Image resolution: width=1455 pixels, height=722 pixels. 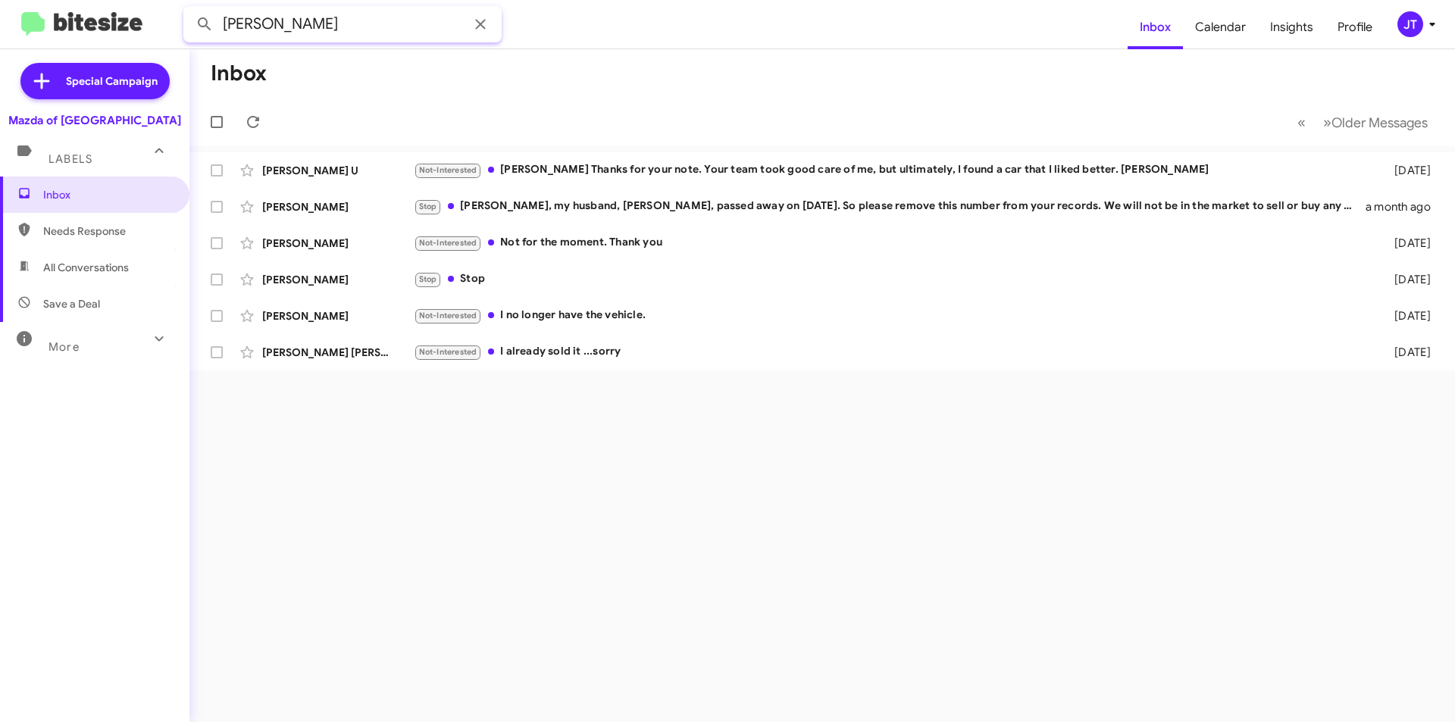 What do you see at coordinates (108, 231) in the screenshot?
I see `span: Needs Response` at bounding box center [108, 231].